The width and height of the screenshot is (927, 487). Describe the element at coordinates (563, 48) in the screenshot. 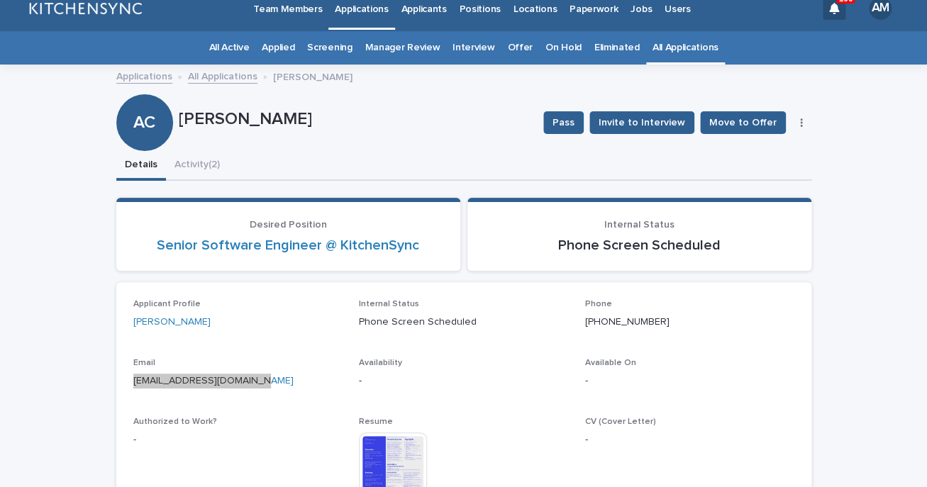

I see `a: On Hold` at that location.